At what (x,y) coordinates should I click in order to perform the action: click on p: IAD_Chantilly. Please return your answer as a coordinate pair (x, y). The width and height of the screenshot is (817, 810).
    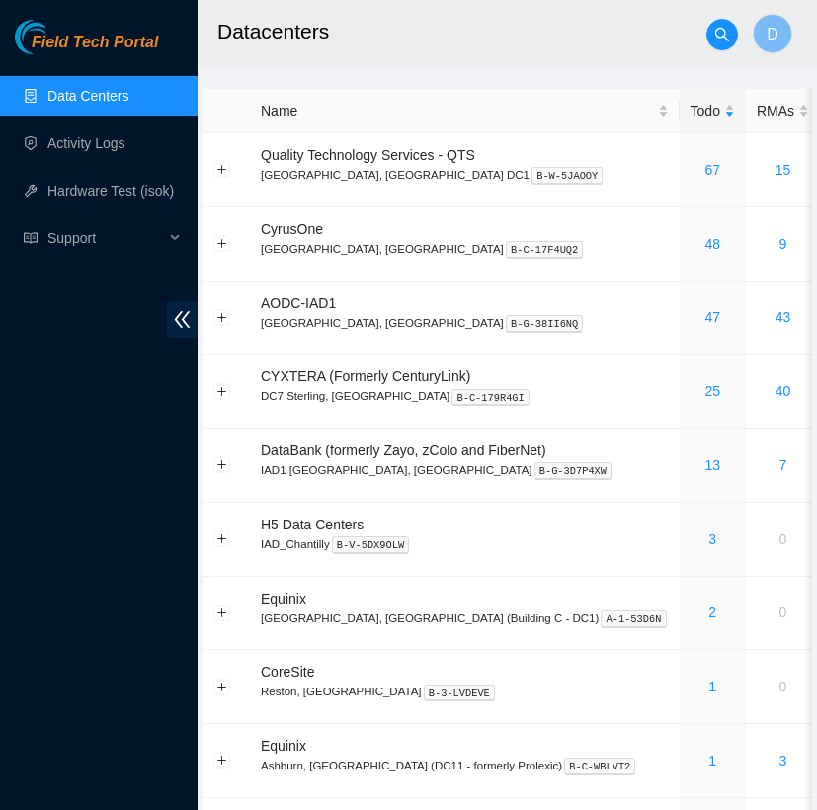
    Looking at the image, I should click on (464, 544).